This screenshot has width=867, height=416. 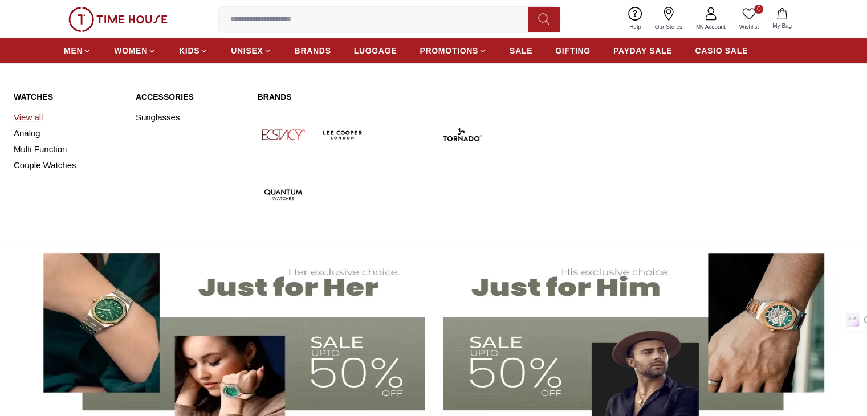 What do you see at coordinates (521, 51) in the screenshot?
I see `span: SALE` at bounding box center [521, 51].